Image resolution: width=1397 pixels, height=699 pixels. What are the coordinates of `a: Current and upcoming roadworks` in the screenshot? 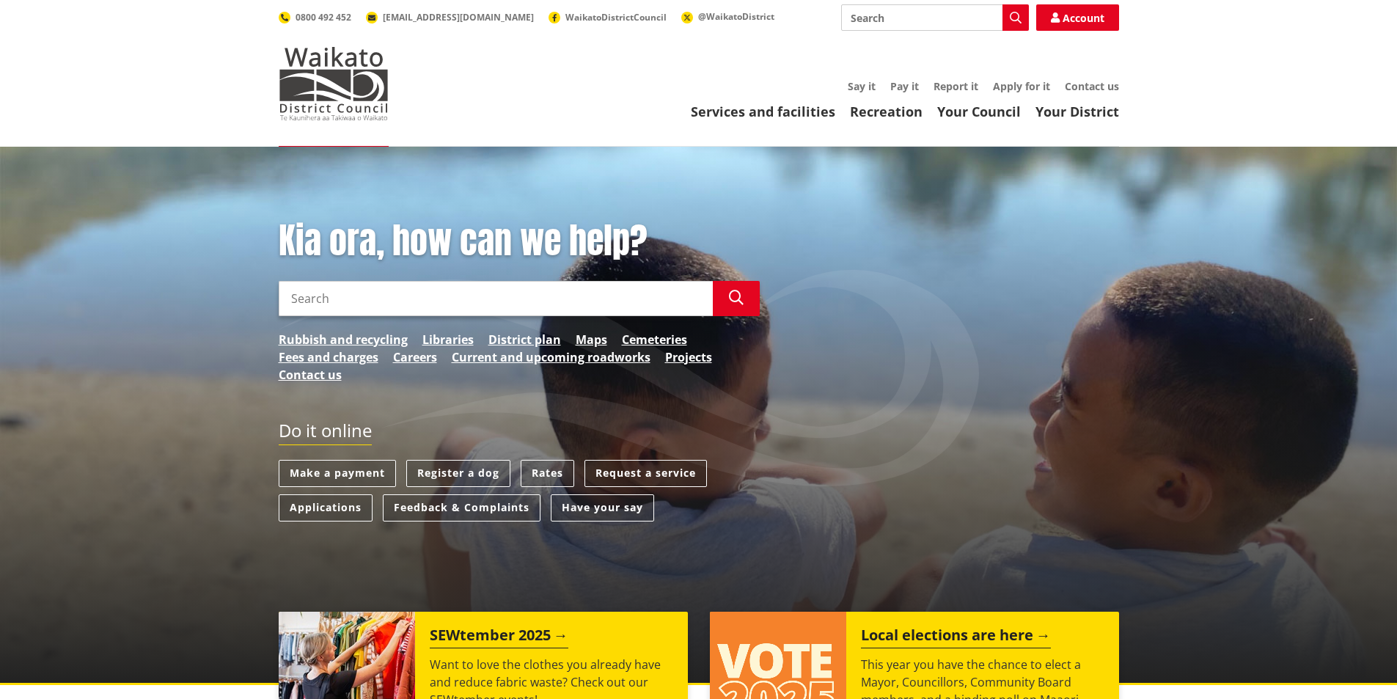 It's located at (551, 357).